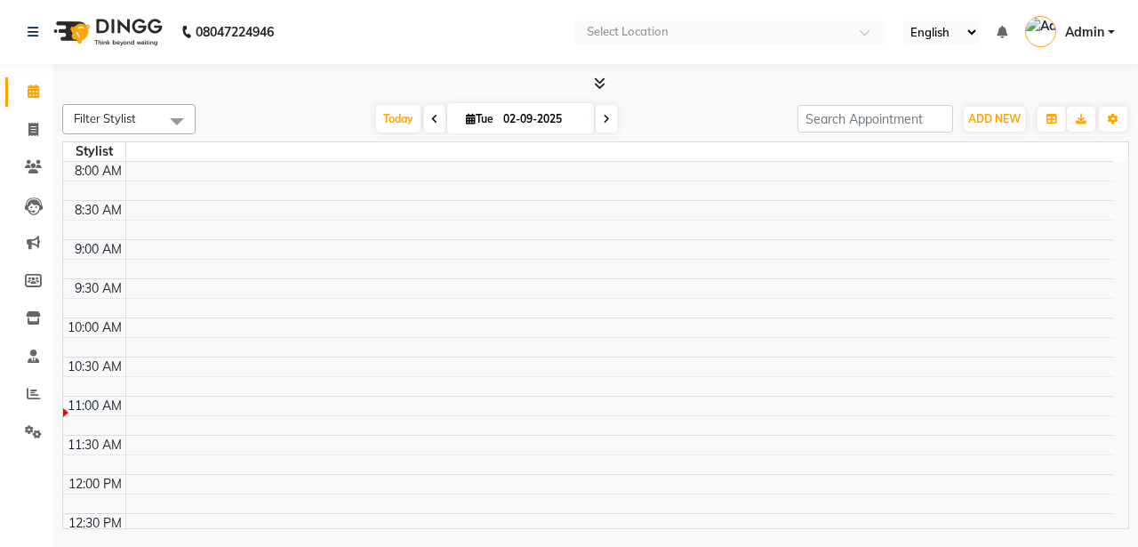  Describe the element at coordinates (95, 523) in the screenshot. I see `div: 12:30 PM` at that location.